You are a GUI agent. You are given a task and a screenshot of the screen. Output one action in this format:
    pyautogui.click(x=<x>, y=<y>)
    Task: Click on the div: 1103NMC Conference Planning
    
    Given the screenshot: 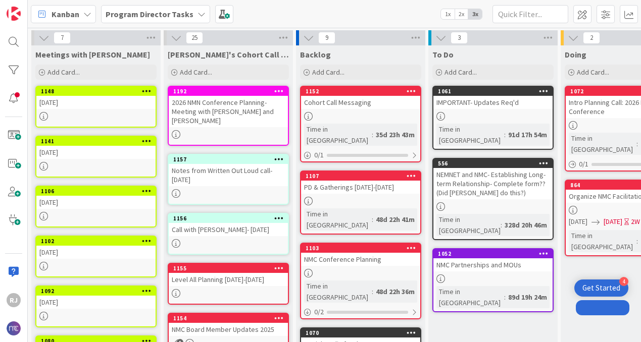 What is the action you would take?
    pyautogui.click(x=360, y=255)
    